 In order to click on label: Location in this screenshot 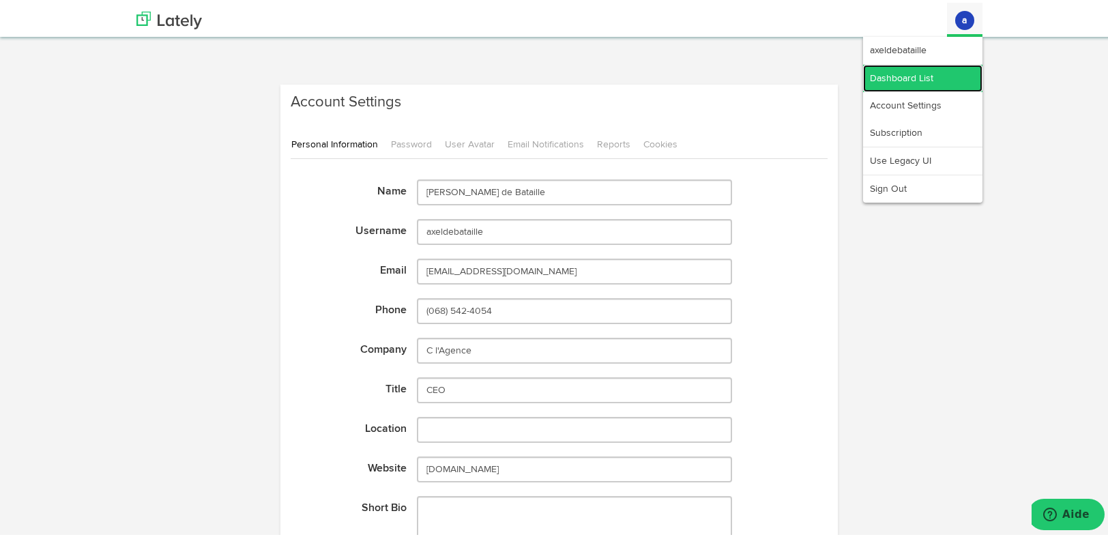, I will do `click(343, 424)`.